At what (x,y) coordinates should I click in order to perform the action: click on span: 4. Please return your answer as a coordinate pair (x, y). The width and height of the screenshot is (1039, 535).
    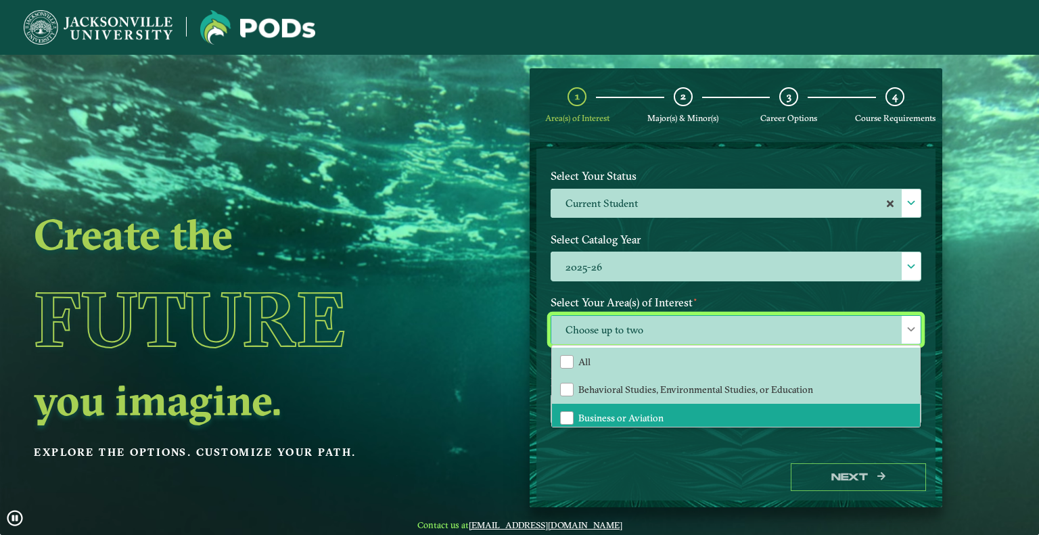
    Looking at the image, I should click on (895, 96).